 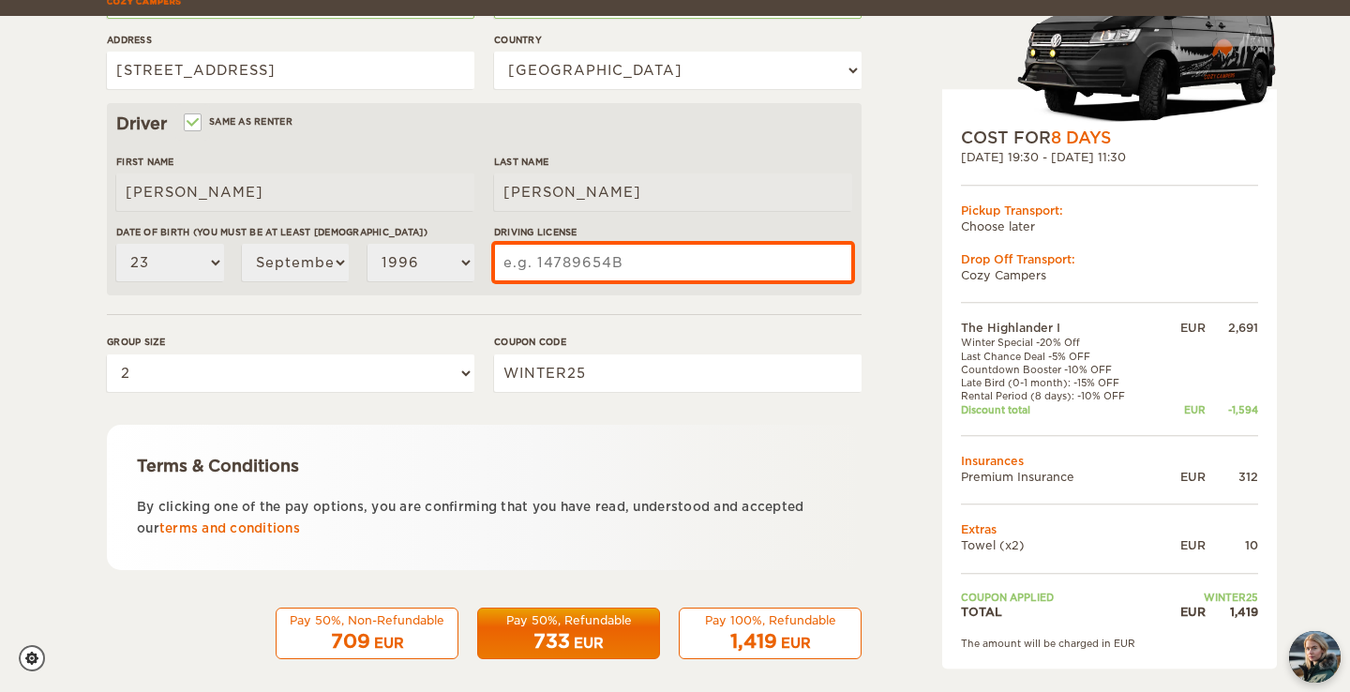 What do you see at coordinates (678, 39) in the screenshot?
I see `label: Country` at bounding box center [678, 39].